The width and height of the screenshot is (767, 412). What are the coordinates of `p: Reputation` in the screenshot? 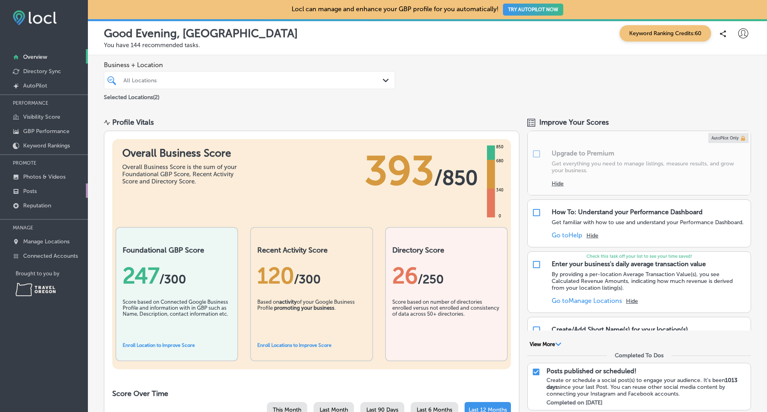 It's located at (37, 205).